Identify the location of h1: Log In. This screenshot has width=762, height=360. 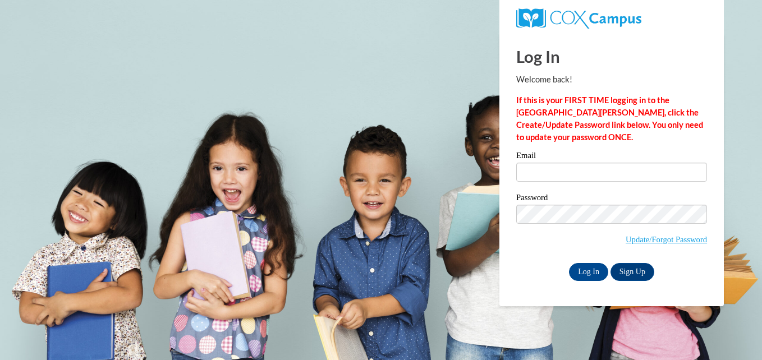
(612, 56).